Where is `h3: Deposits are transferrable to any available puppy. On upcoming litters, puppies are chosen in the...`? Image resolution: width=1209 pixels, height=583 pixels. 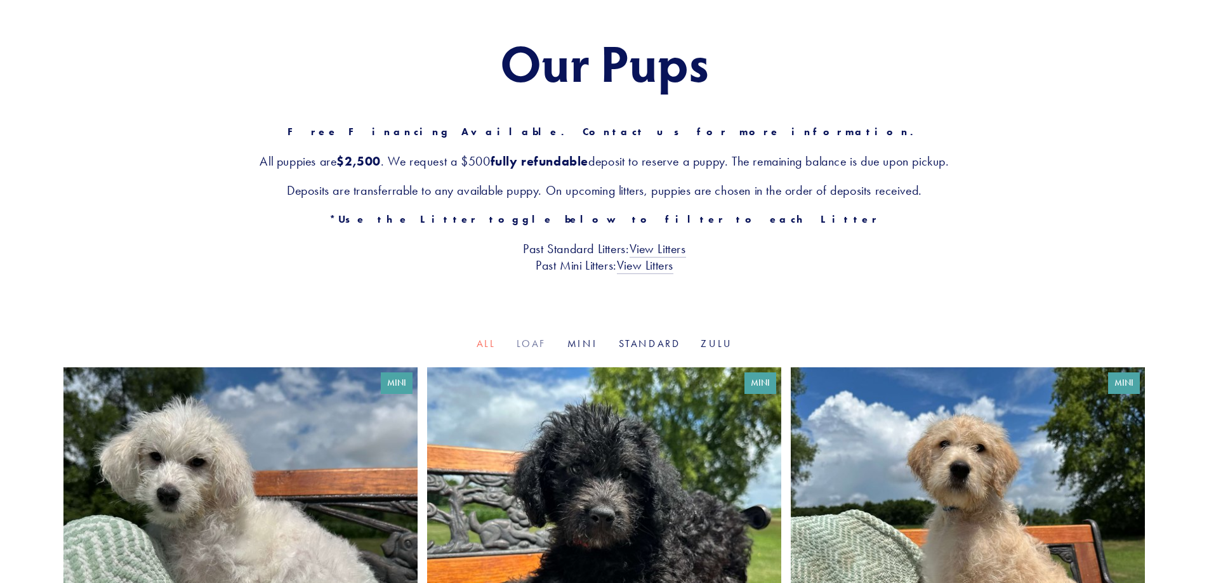 h3: Deposits are transferrable to any available puppy. On upcoming litters, puppies are chosen in the... is located at coordinates (604, 190).